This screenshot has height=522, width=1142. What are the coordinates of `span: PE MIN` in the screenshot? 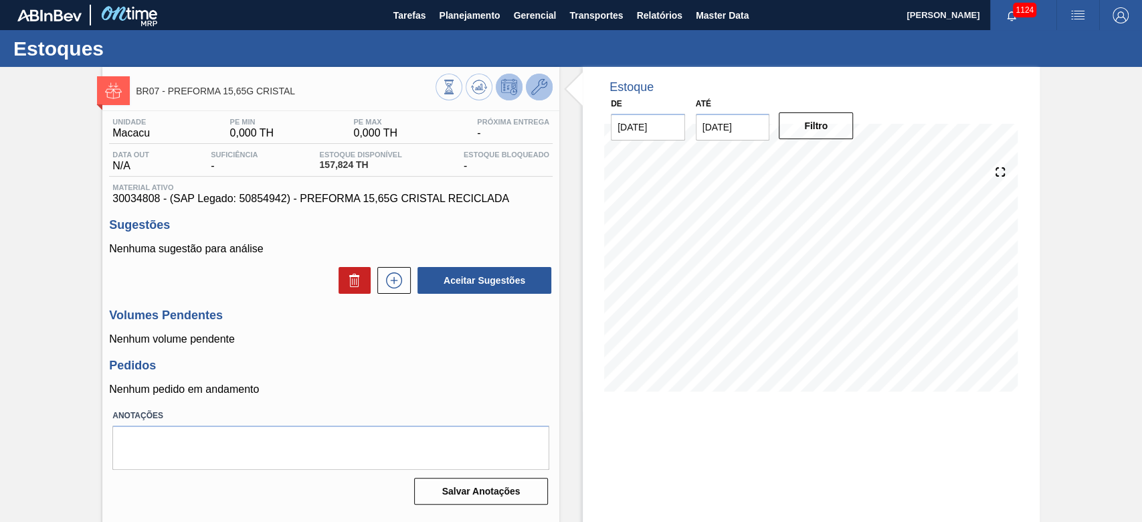 It's located at (252, 122).